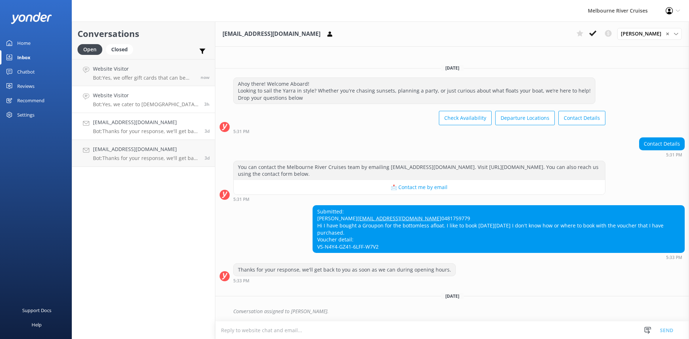 The height and width of the screenshot is (339, 689). I want to click on div: Help, so click(37, 325).